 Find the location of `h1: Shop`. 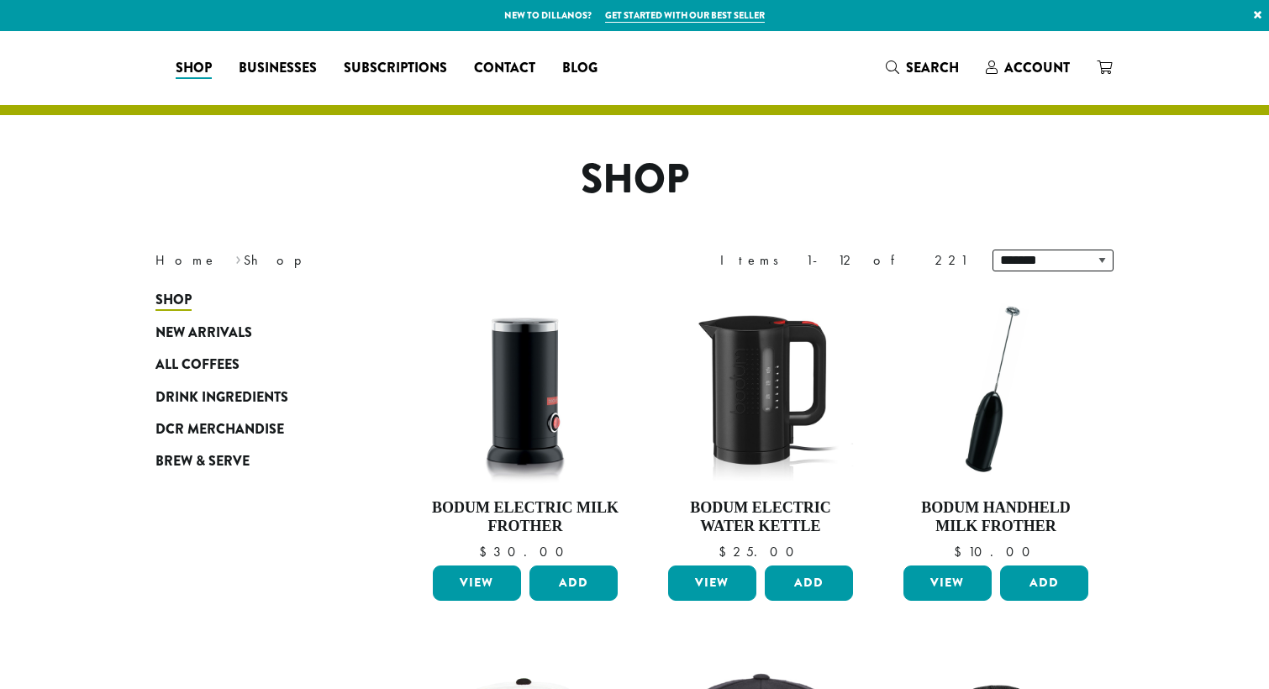

h1: Shop is located at coordinates (634, 180).